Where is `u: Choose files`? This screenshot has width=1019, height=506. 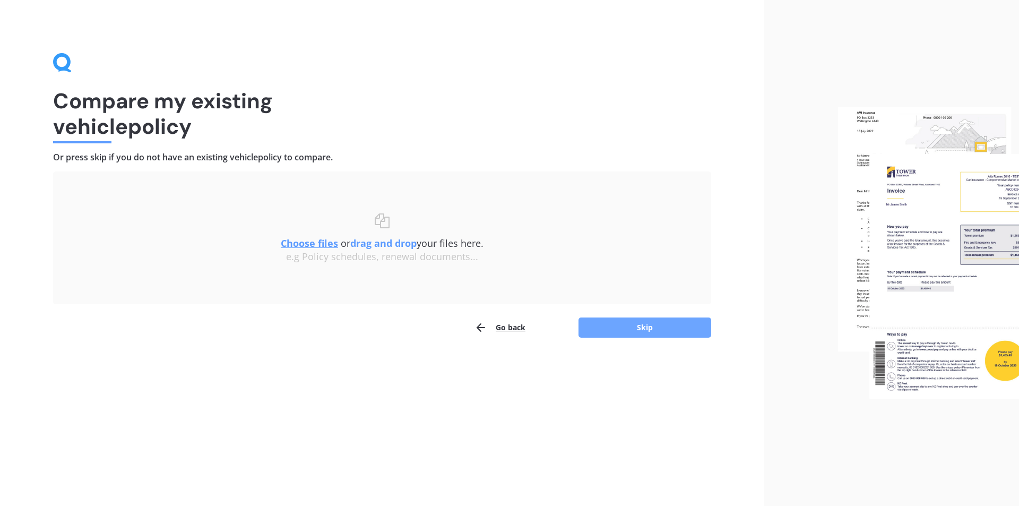
u: Choose files is located at coordinates (309, 243).